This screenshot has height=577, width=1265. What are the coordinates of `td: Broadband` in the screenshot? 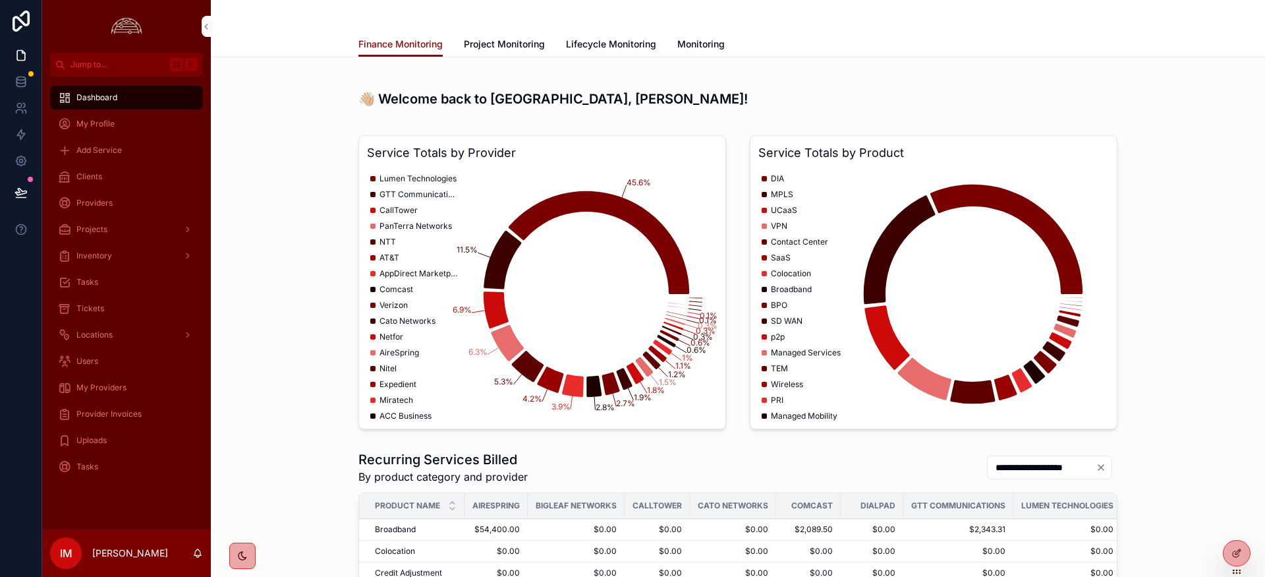 It's located at (412, 529).